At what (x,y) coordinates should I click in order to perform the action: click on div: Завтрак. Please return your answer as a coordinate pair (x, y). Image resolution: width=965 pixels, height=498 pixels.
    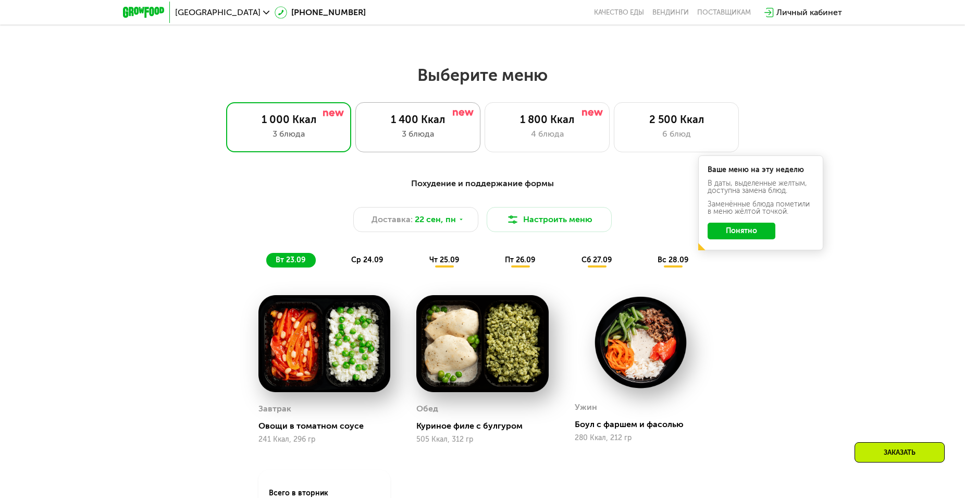
    Looking at the image, I should click on (275, 409).